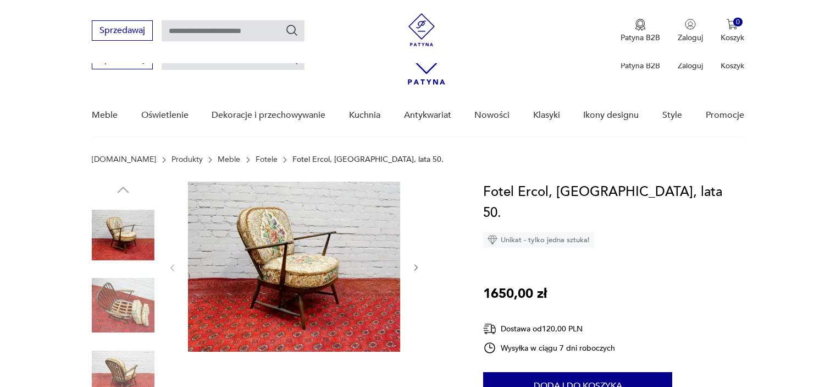 The height and width of the screenshot is (387, 836). Describe the element at coordinates (539, 240) in the screenshot. I see `div: Unikat - tylko jedna sztuka!` at that location.